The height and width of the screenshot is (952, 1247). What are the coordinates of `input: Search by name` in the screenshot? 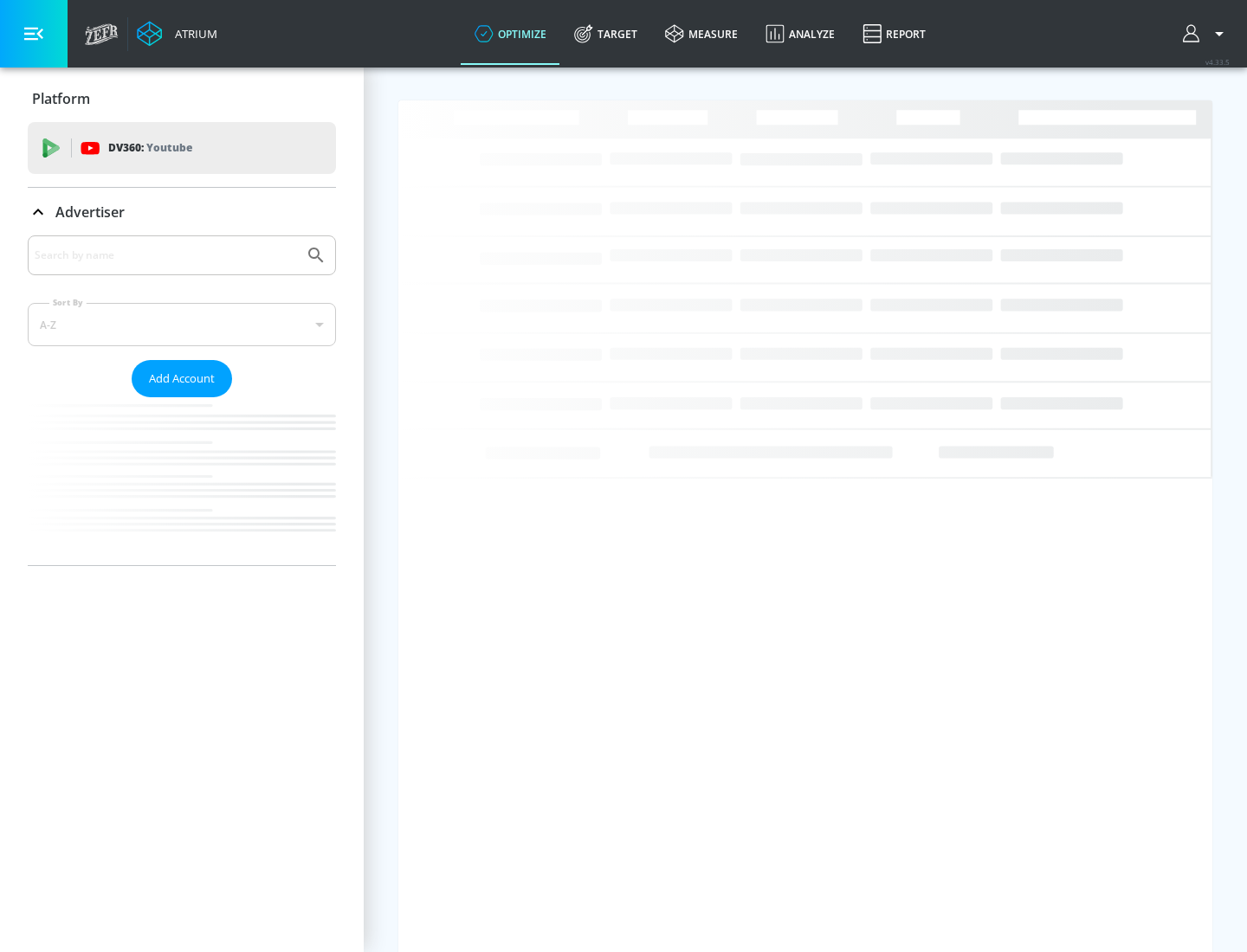 It's located at (166, 256).